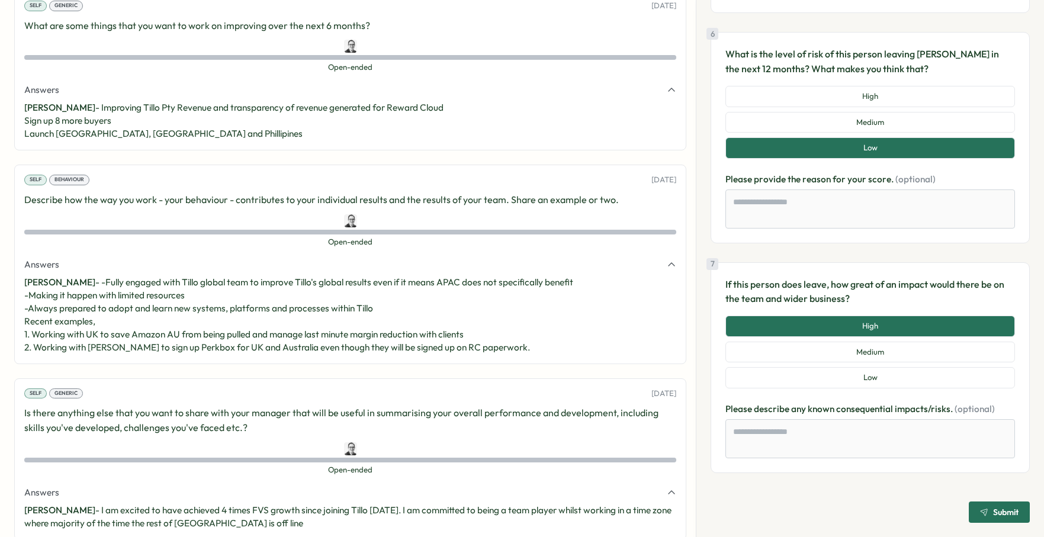 The image size is (1044, 537). What do you see at coordinates (350, 420) in the screenshot?
I see `p: Is there anything else that you want to share with your manager that will be useful in summarisin...` at bounding box center [350, 420].